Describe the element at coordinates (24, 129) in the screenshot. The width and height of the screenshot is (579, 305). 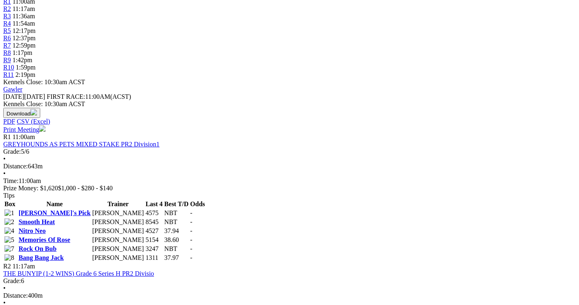
I see `a: Print Meeting` at that location.